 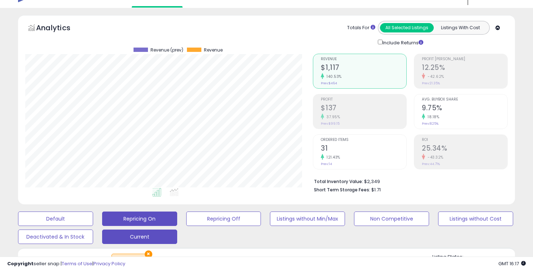 What do you see at coordinates (224, 219) in the screenshot?
I see `button: Repricing Off` at bounding box center [224, 219].